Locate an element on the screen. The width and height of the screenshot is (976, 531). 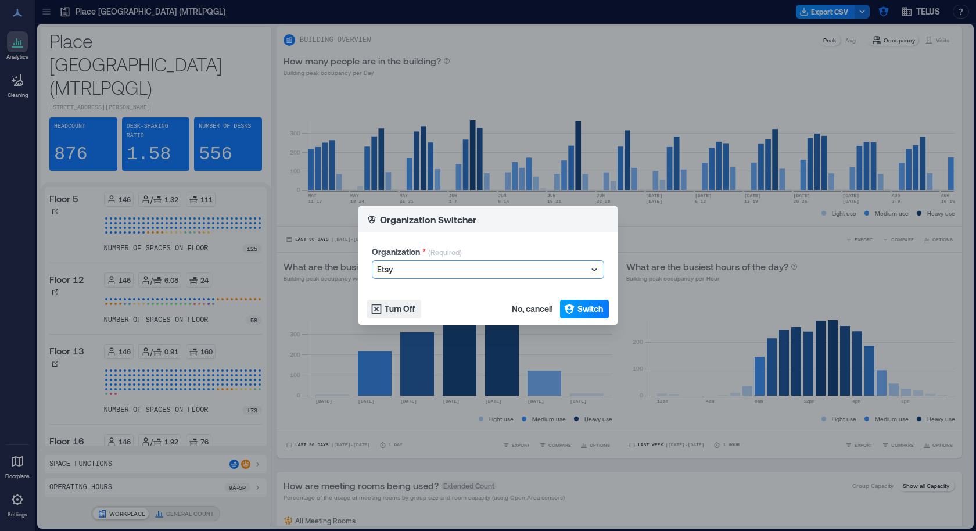
label: Organization is located at coordinates (398, 252).